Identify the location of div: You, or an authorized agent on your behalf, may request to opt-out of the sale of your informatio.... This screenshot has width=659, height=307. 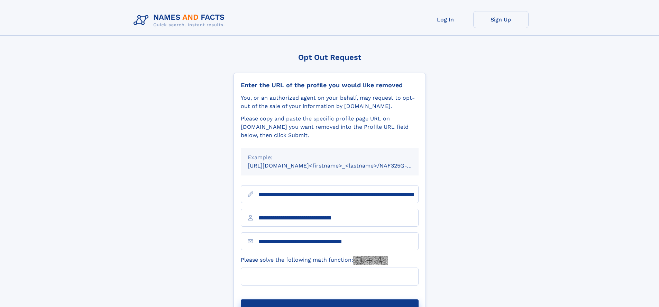
(329, 102).